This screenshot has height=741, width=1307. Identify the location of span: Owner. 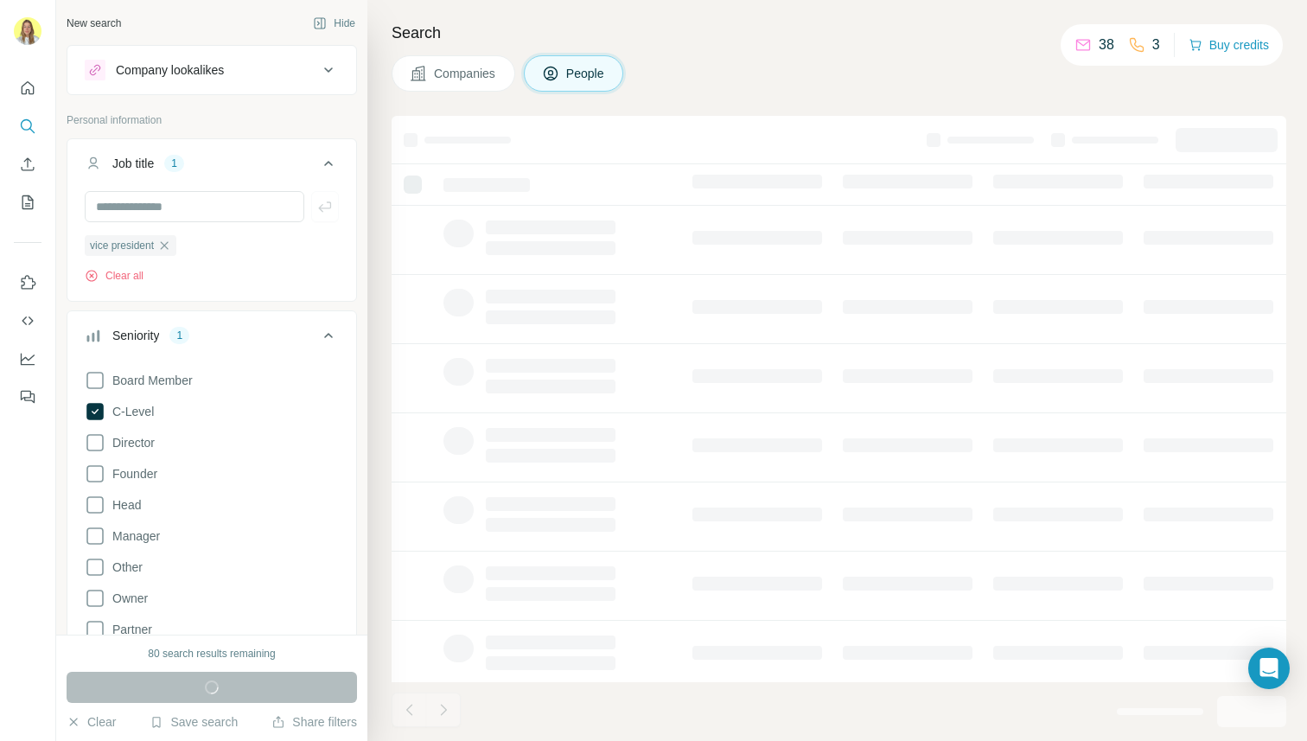
(126, 598).